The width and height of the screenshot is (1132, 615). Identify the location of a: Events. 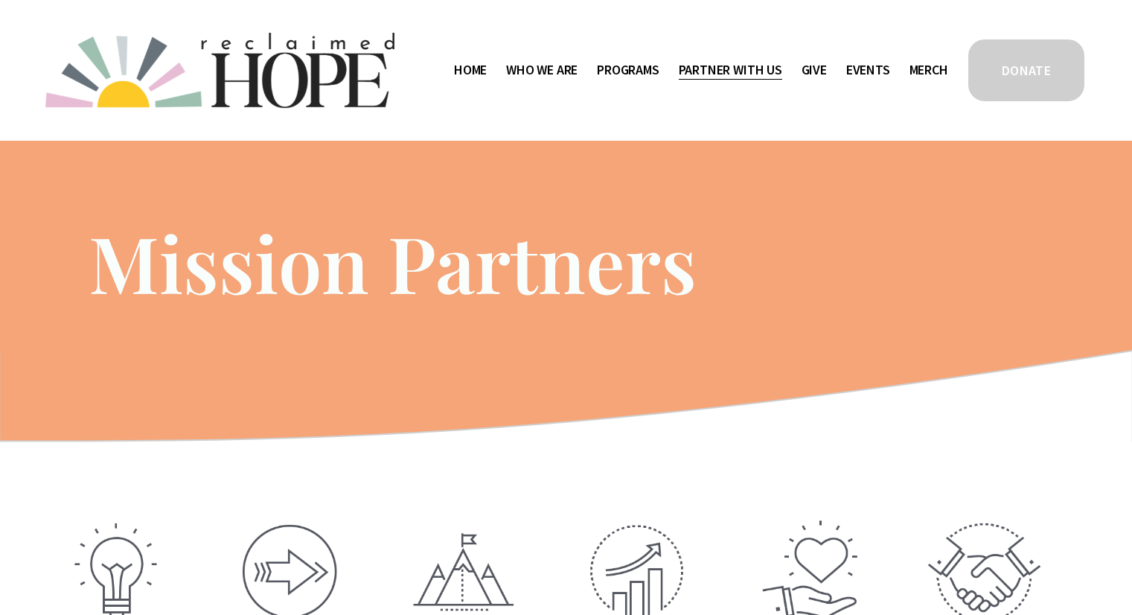
(868, 70).